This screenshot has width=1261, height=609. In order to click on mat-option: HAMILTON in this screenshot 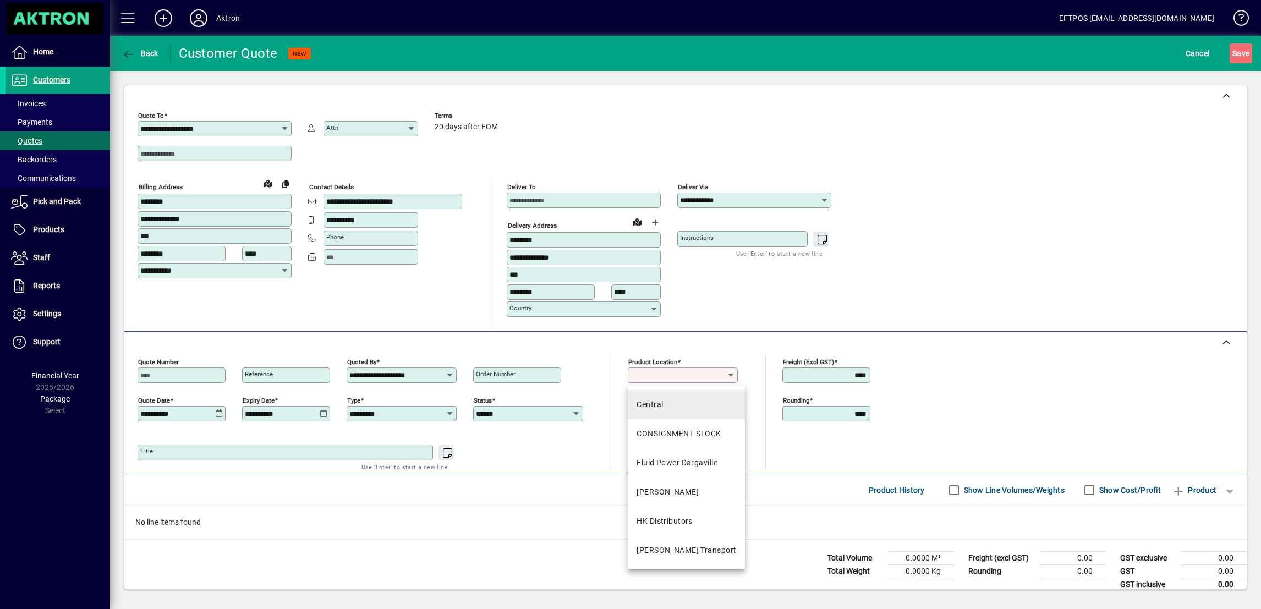, I will do `click(686, 492)`.